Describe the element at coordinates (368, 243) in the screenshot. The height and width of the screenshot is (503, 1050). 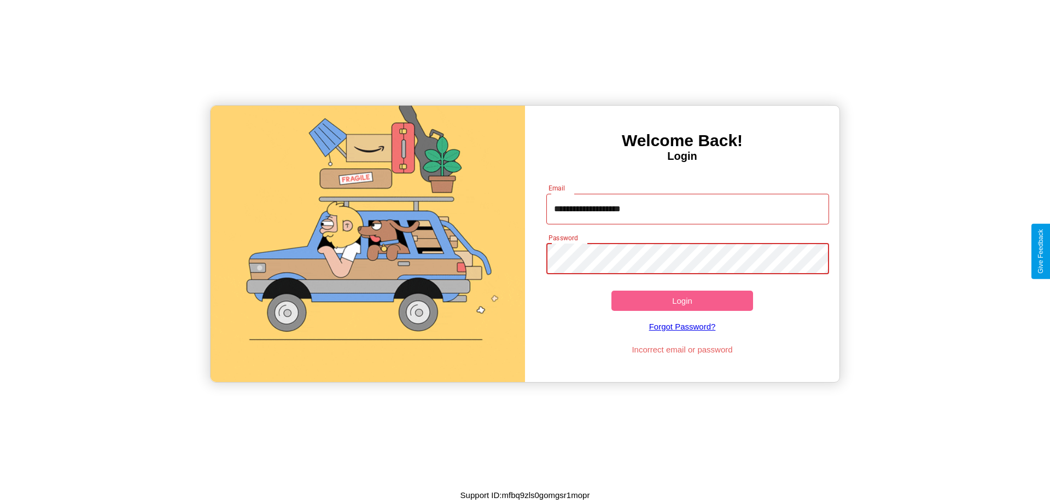
I see `img: gif` at that location.